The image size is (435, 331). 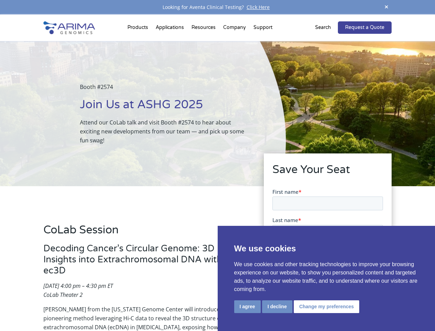 I want to click on p: Attend our CoLab talk and visit Booth #2574 to hear about exciting new developments from our team..., so click(x=165, y=131).